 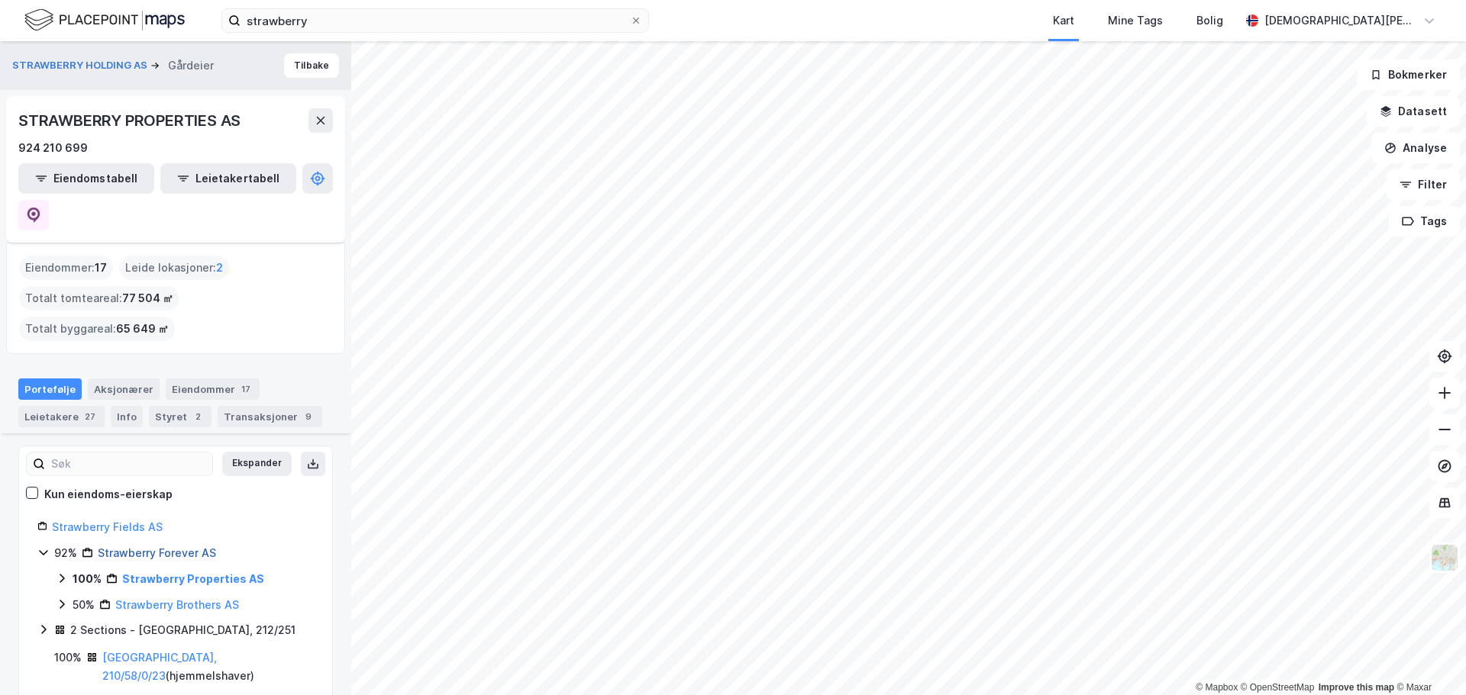 What do you see at coordinates (66, 553) in the screenshot?
I see `div: 92%` at bounding box center [66, 553].